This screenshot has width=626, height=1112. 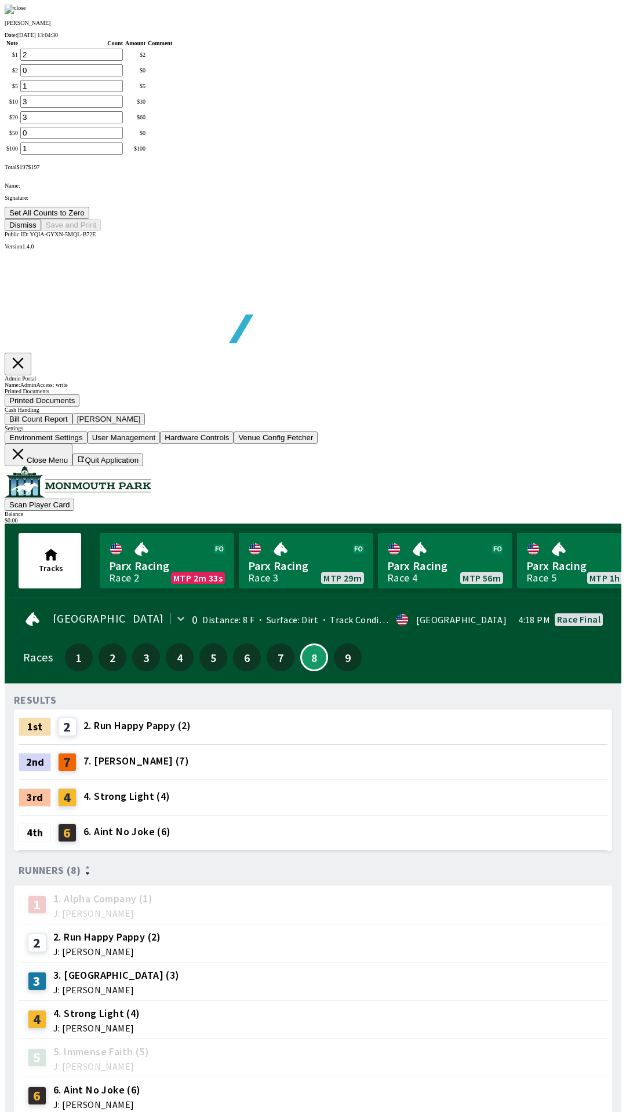 I want to click on div: $ 100, so click(x=135, y=148).